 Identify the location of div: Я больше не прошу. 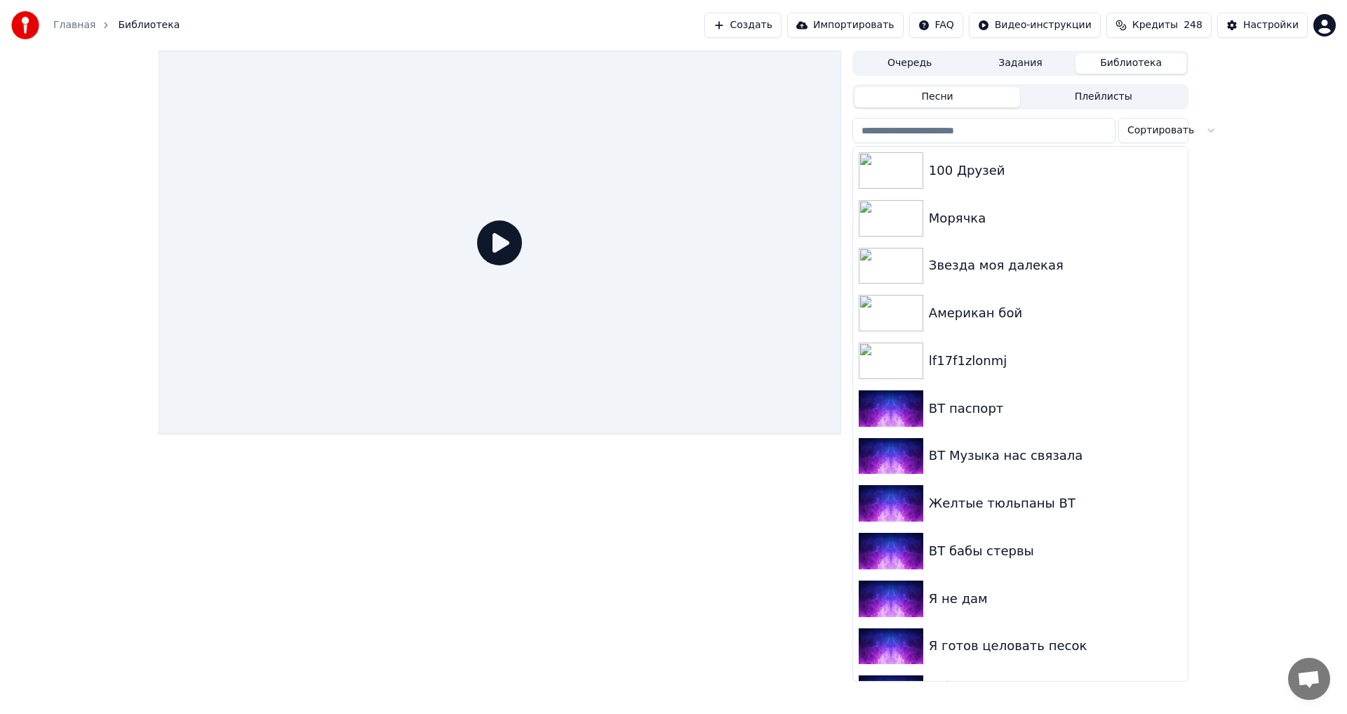
(1055, 686).